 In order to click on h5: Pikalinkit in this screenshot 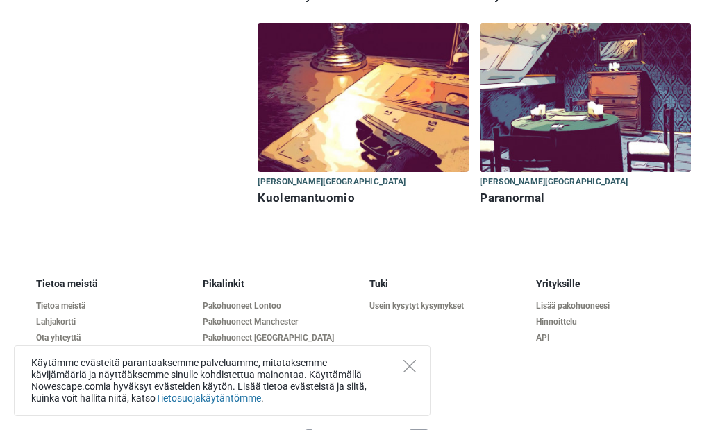, I will do `click(280, 284)`.